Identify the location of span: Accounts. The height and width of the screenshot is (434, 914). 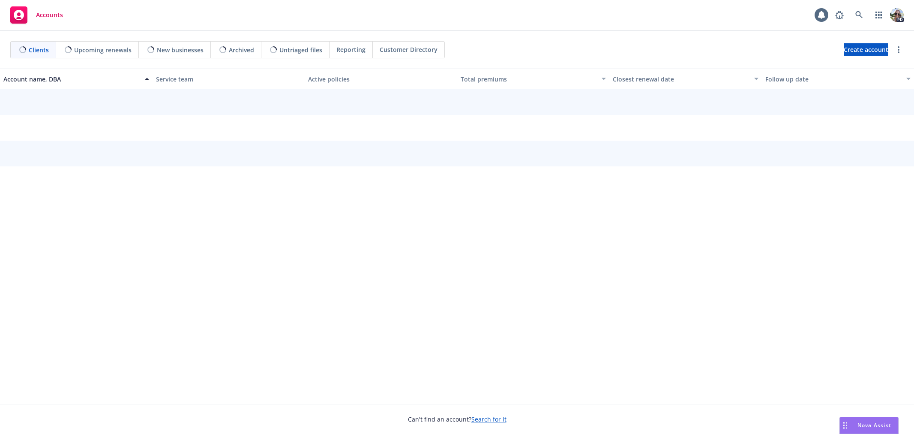
(49, 15).